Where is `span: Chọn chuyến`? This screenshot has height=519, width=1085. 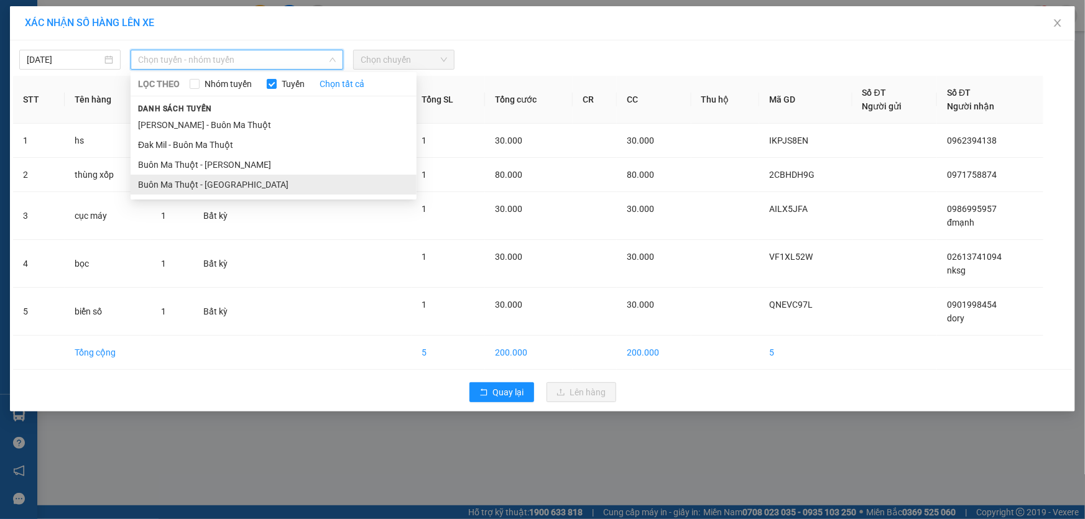
span: Chọn chuyến is located at coordinates (403, 60).